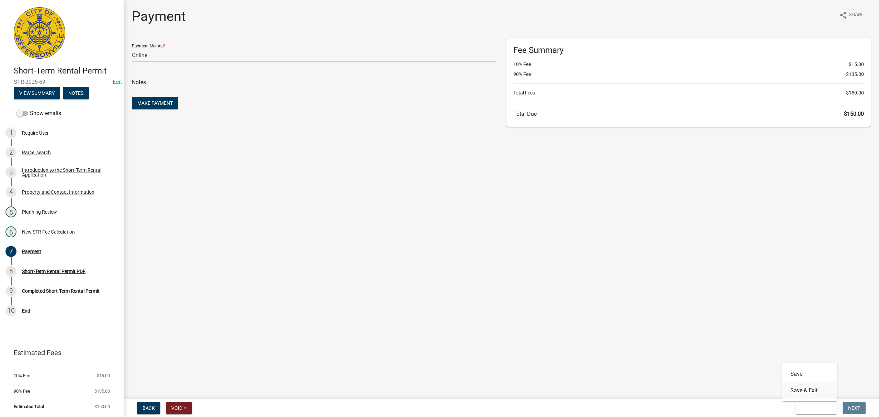 Image resolution: width=879 pixels, height=417 pixels. Describe the element at coordinates (36, 153) in the screenshot. I see `div: Parcel search` at that location.